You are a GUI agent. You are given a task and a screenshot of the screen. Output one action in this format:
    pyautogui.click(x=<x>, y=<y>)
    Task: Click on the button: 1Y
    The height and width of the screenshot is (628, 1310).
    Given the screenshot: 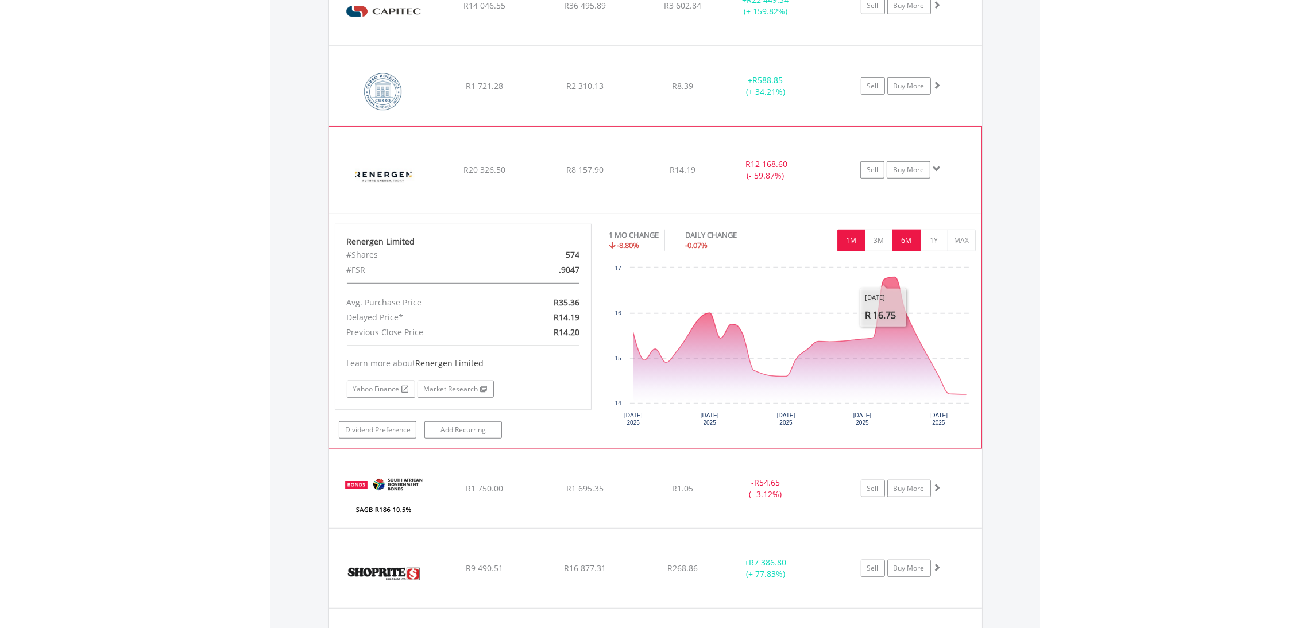 What is the action you would take?
    pyautogui.click(x=934, y=241)
    